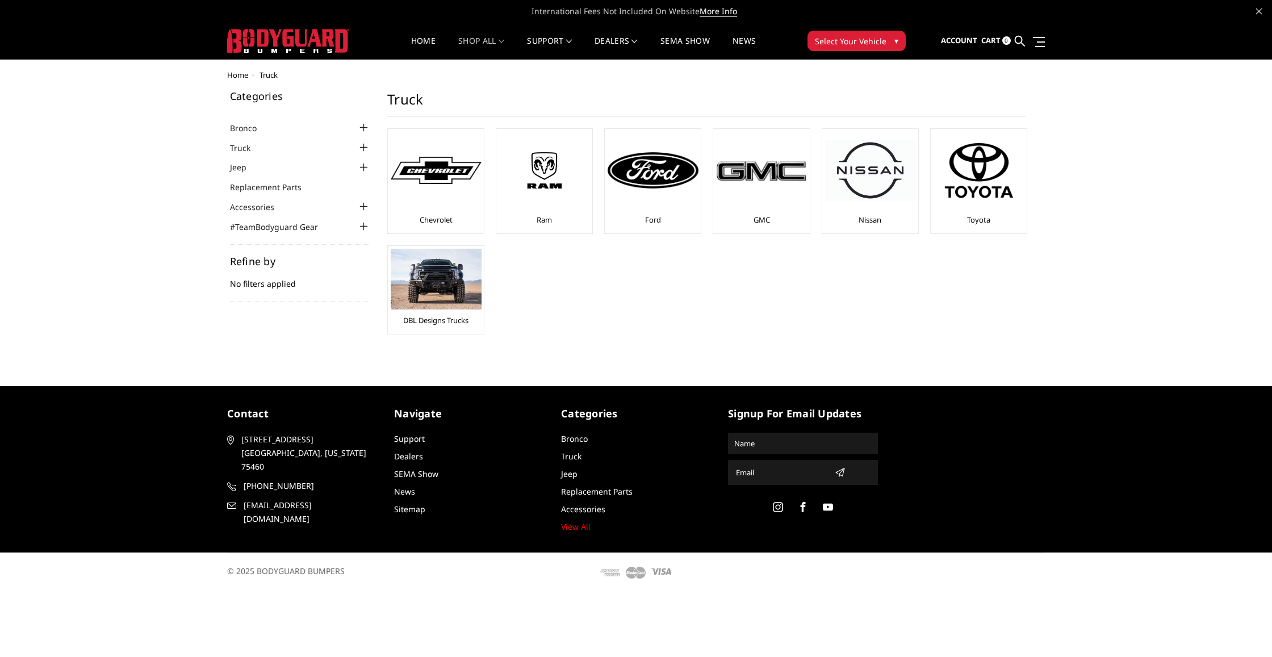 The image size is (1272, 657). Describe the element at coordinates (959, 41) in the screenshot. I see `a: Account` at that location.